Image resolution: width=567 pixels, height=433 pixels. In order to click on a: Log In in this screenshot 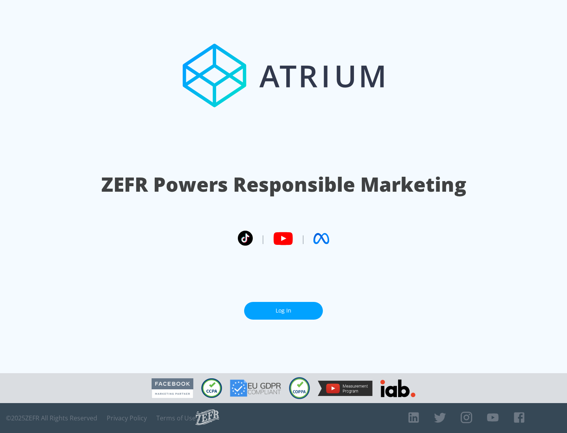, I will do `click(283, 311)`.